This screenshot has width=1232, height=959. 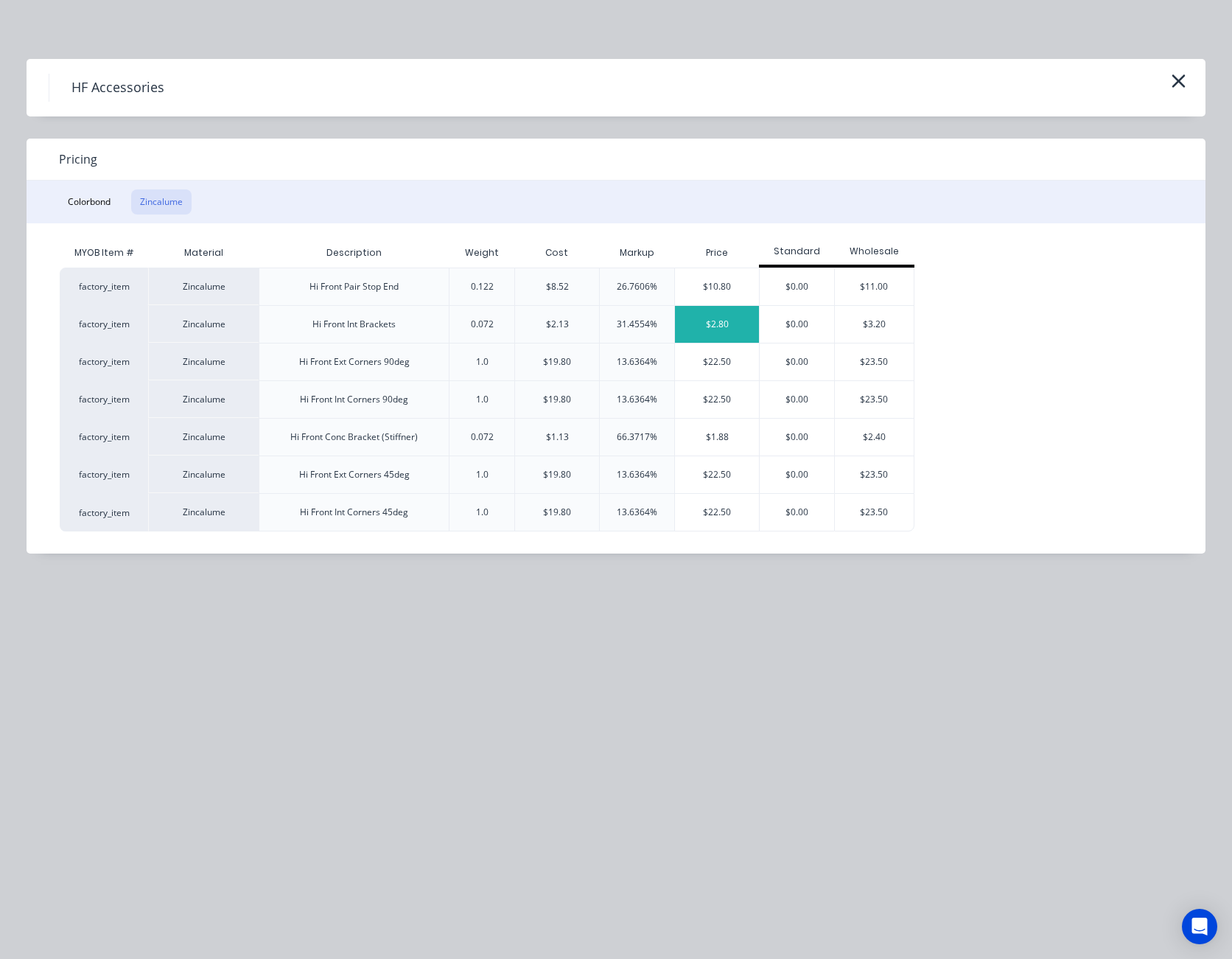 I want to click on div: MYOB Item #, so click(x=104, y=253).